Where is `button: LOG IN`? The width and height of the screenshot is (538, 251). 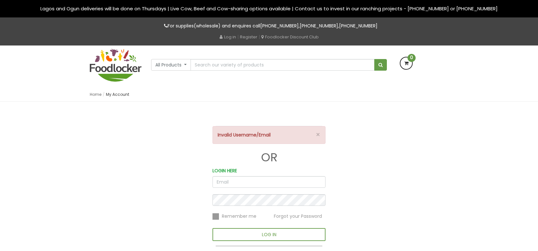
button: LOG IN is located at coordinates (269, 235).